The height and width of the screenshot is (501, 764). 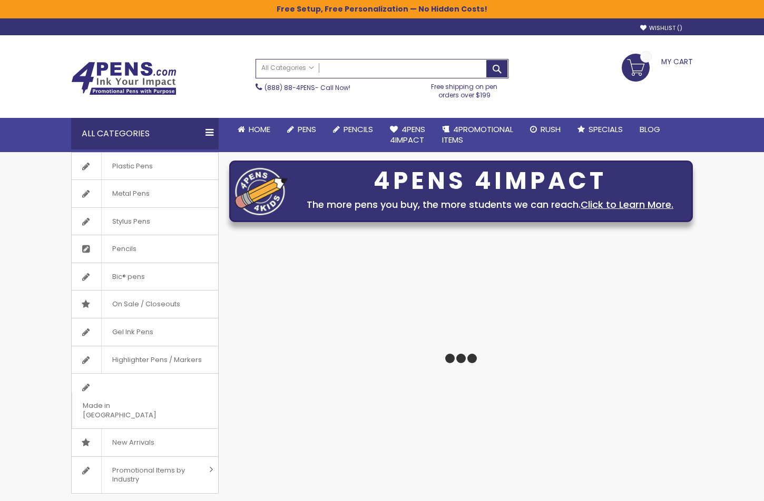 What do you see at coordinates (131, 222) in the screenshot?
I see `span: Stylus Pens` at bounding box center [131, 222].